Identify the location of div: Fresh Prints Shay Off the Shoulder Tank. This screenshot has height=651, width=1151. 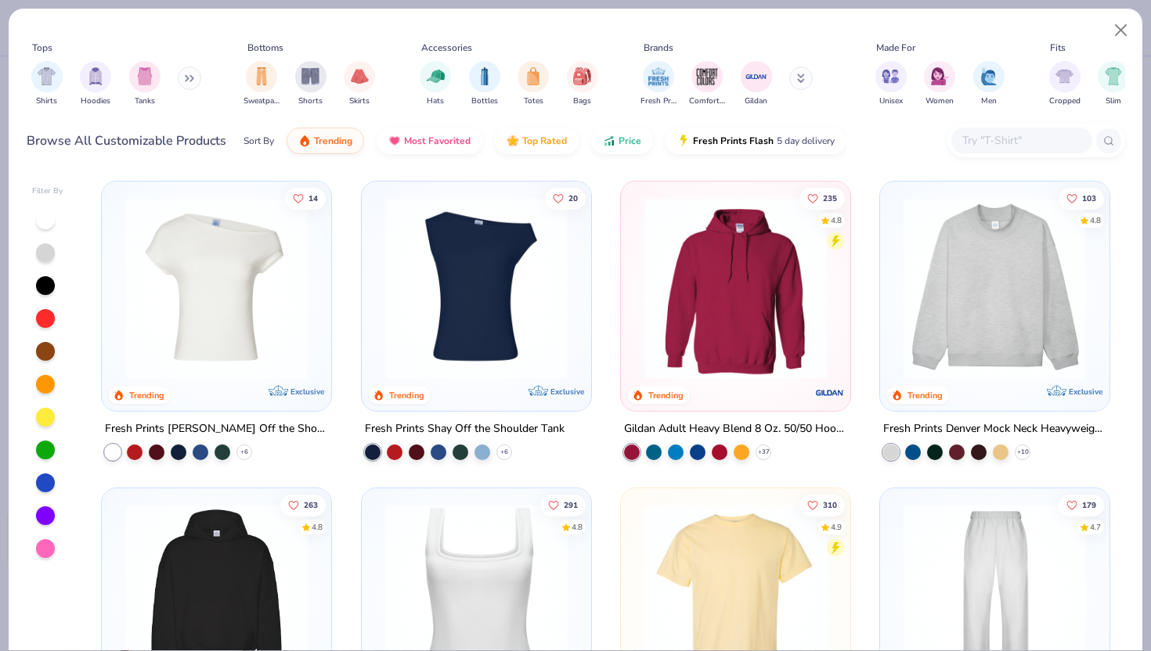
(464, 429).